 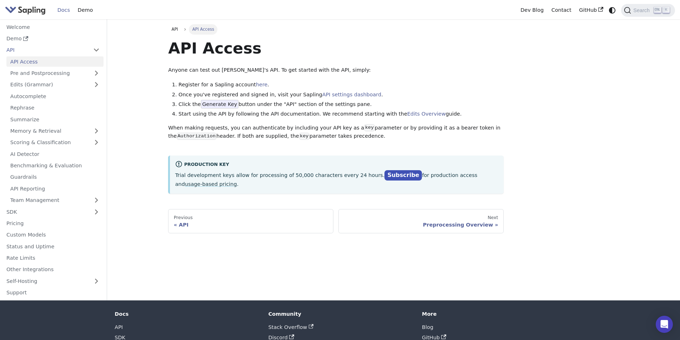 I want to click on a: here, so click(x=262, y=85).